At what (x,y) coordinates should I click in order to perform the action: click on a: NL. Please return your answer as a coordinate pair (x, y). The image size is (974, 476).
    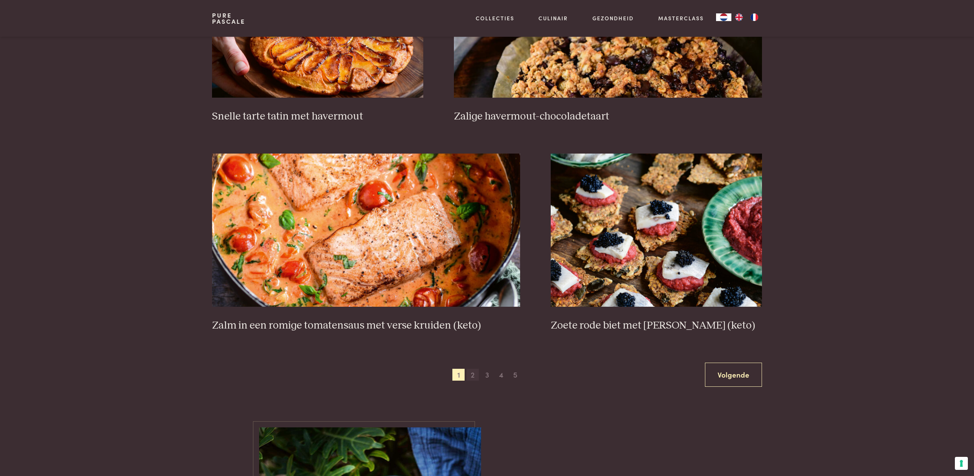
    Looking at the image, I should click on (724, 17).